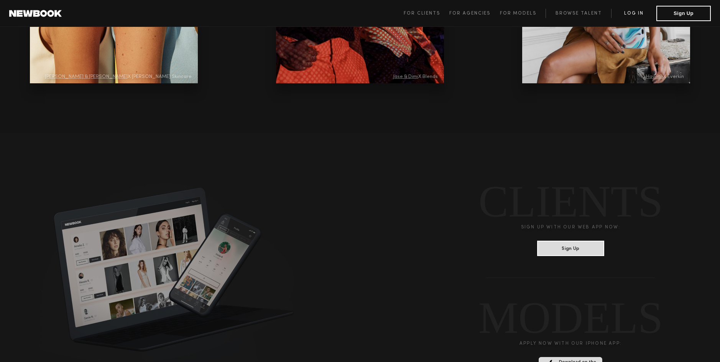 Image resolution: width=720 pixels, height=362 pixels. What do you see at coordinates (422, 13) in the screenshot?
I see `span: For Clients` at bounding box center [422, 13].